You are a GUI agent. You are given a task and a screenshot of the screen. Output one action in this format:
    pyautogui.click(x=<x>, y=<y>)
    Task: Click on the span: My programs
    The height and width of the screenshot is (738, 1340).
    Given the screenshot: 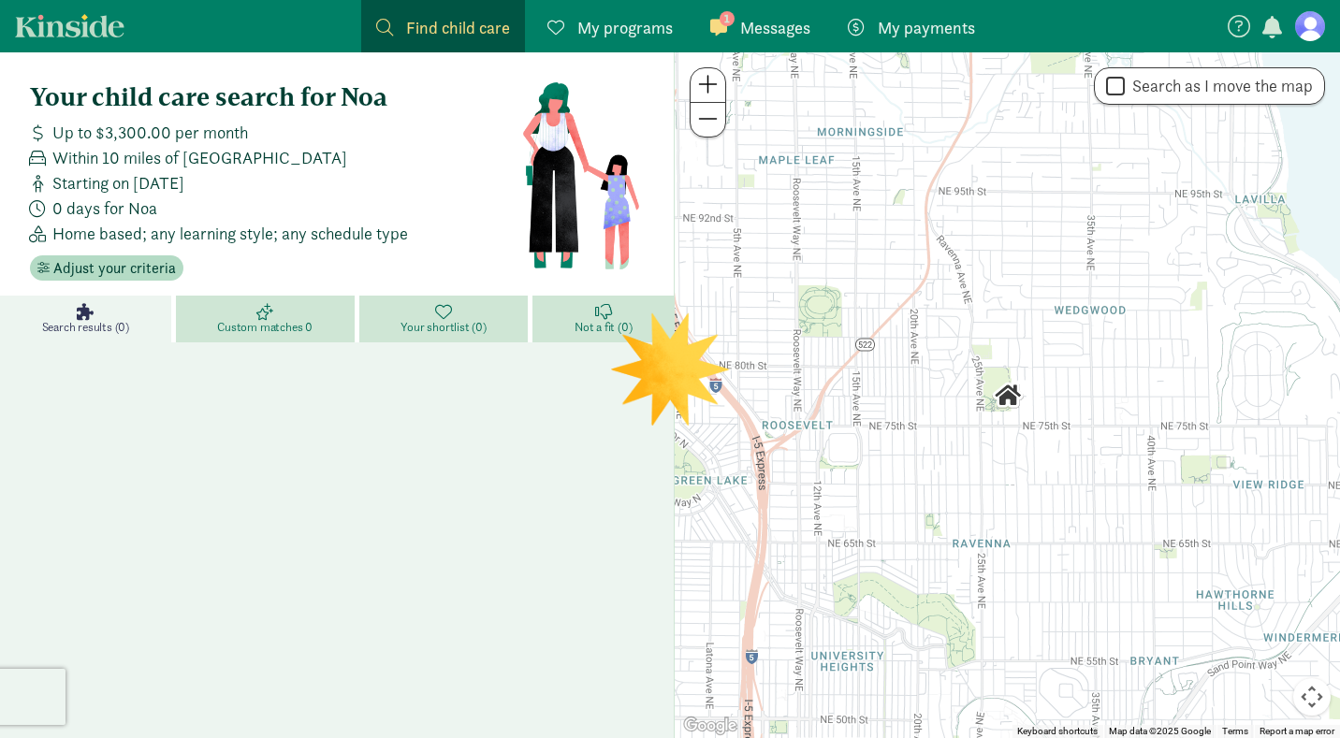 What is the action you would take?
    pyautogui.click(x=625, y=27)
    